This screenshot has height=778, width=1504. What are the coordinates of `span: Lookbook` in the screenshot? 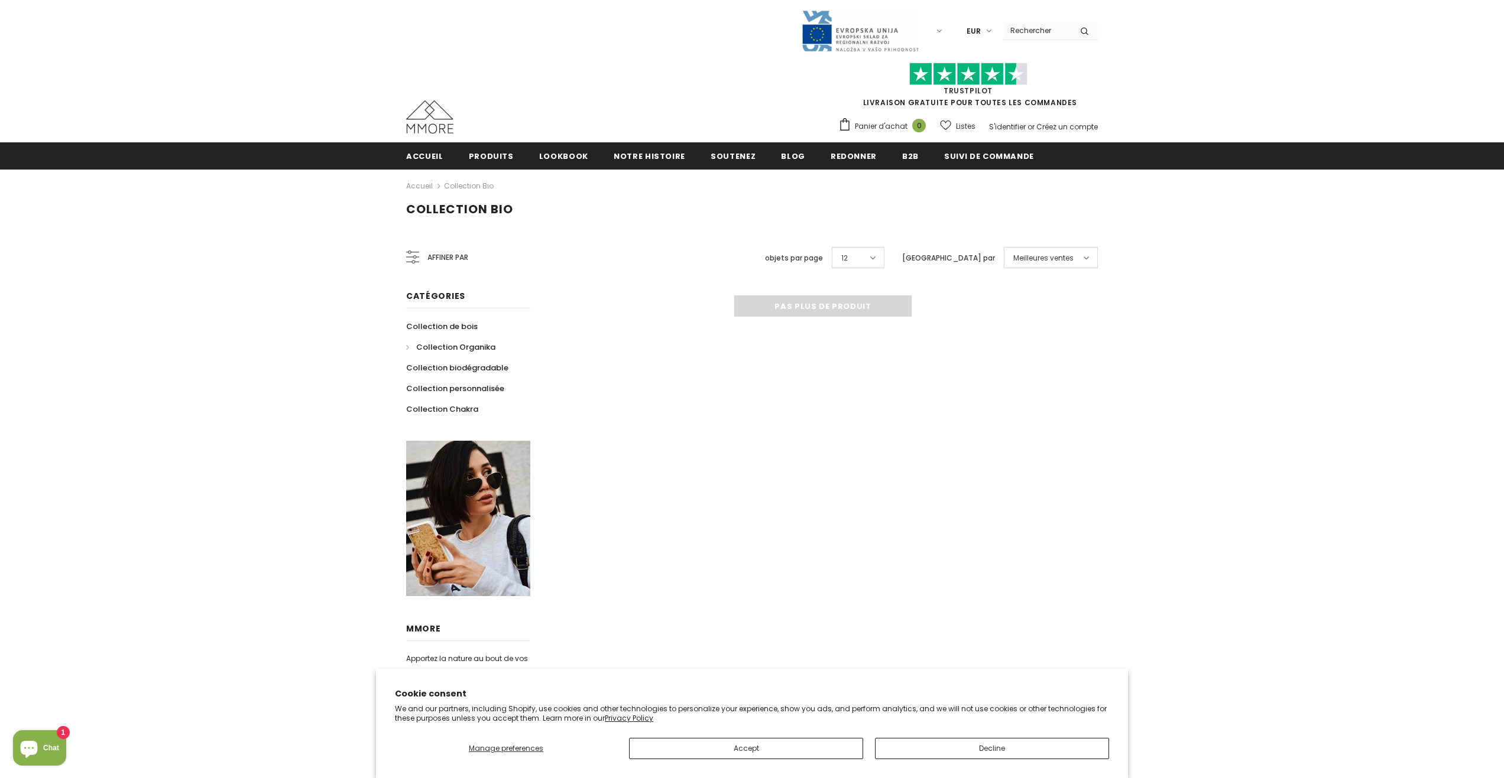 It's located at (563, 156).